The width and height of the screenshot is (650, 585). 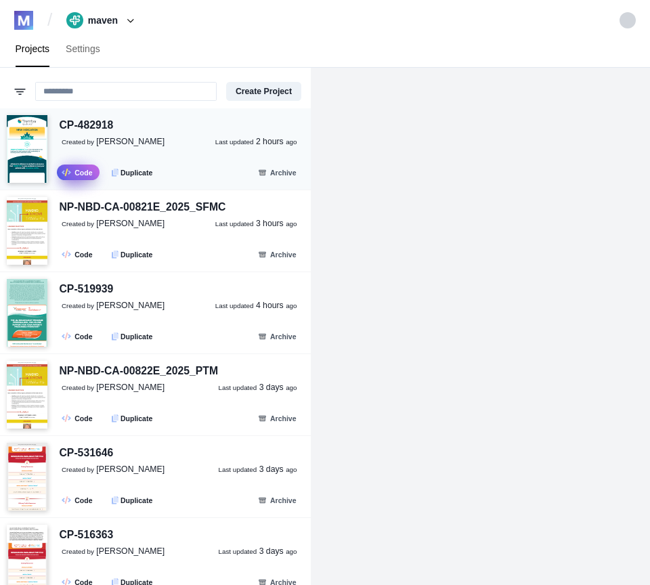 I want to click on a: Last updated 3 hours ago, so click(x=256, y=224).